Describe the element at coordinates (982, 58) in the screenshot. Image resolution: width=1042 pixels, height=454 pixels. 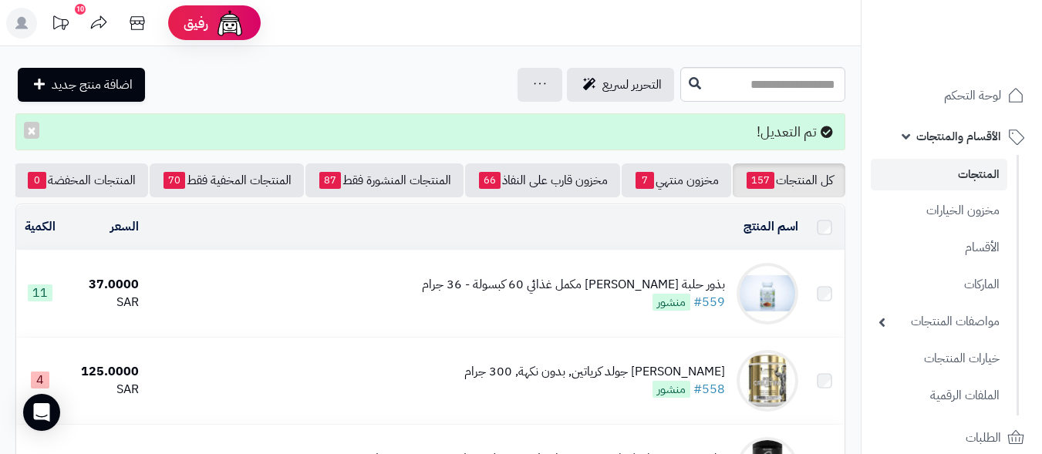
I see `img: logo-2.png` at that location.